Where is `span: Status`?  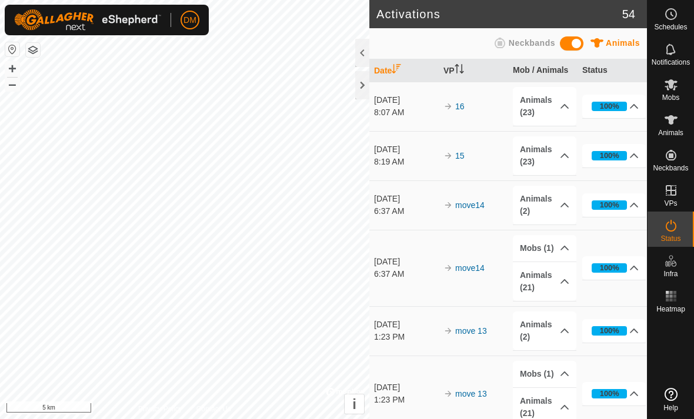
span: Status is located at coordinates (671, 239).